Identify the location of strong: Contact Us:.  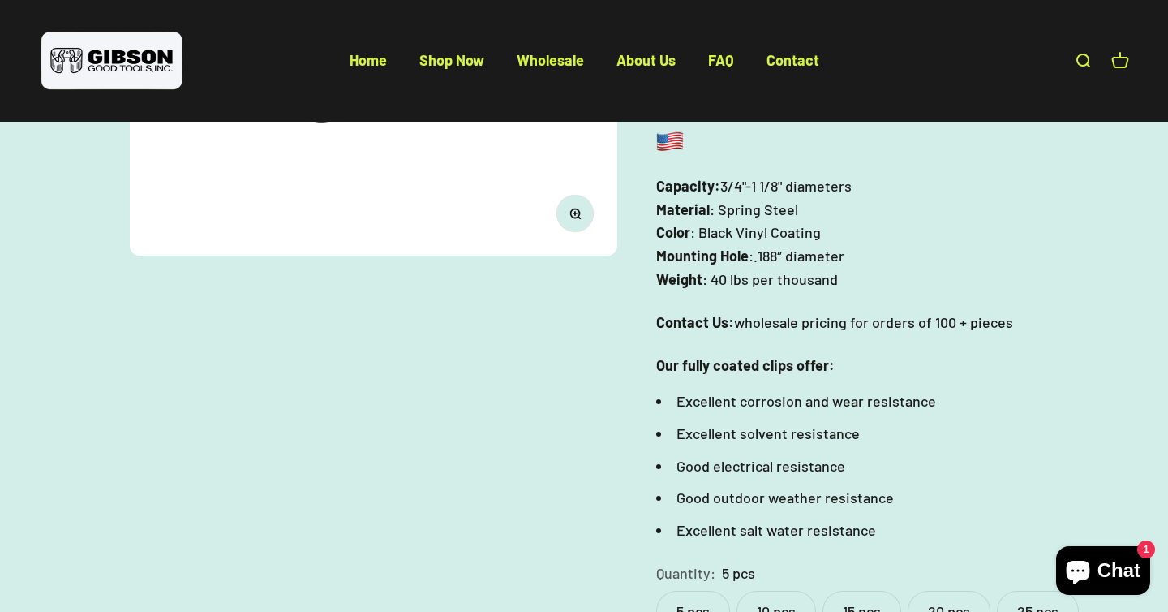
(695, 322).